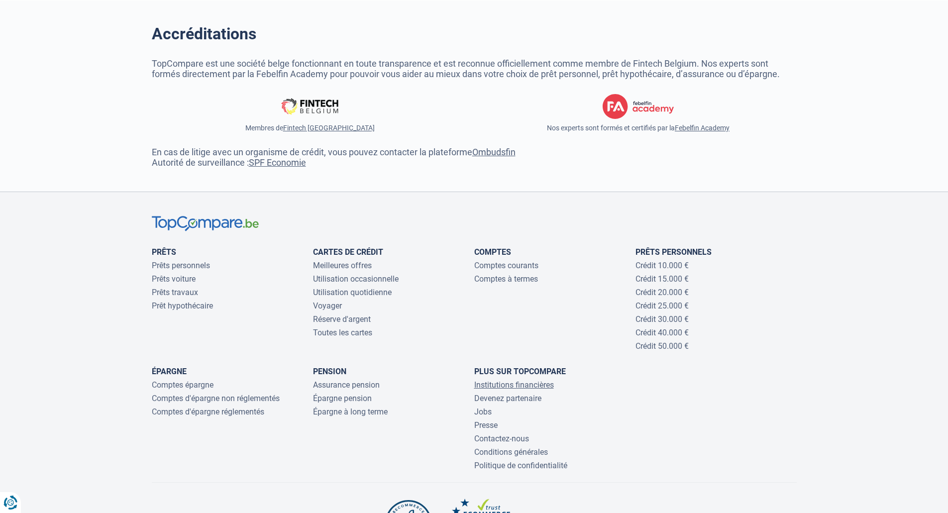 The width and height of the screenshot is (948, 513). Describe the element at coordinates (662, 265) in the screenshot. I see `a: Crédit 10.000 €` at that location.